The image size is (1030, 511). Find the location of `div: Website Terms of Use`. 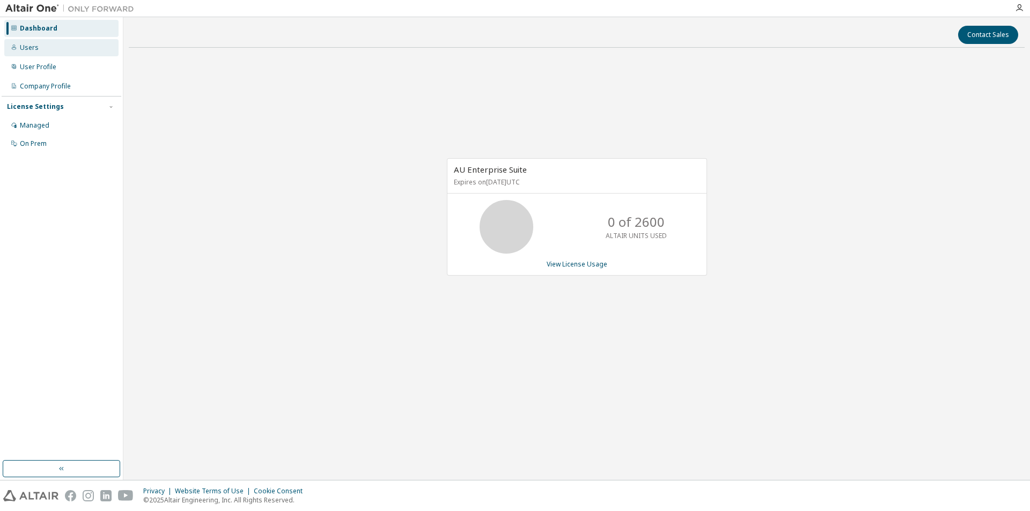

div: Website Terms of Use is located at coordinates (214, 492).